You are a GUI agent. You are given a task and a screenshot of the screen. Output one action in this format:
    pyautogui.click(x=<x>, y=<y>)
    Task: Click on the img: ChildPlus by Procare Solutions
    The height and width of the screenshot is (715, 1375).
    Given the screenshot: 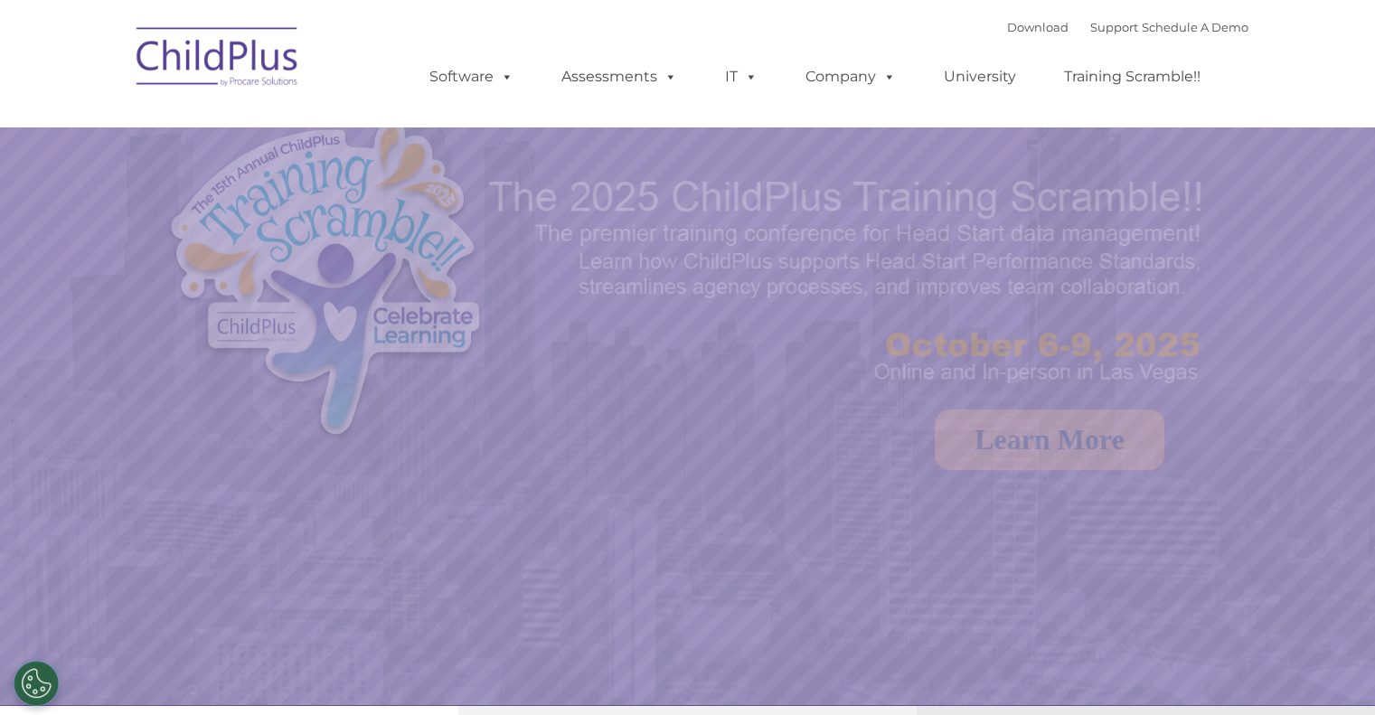 What is the action you would take?
    pyautogui.click(x=218, y=60)
    